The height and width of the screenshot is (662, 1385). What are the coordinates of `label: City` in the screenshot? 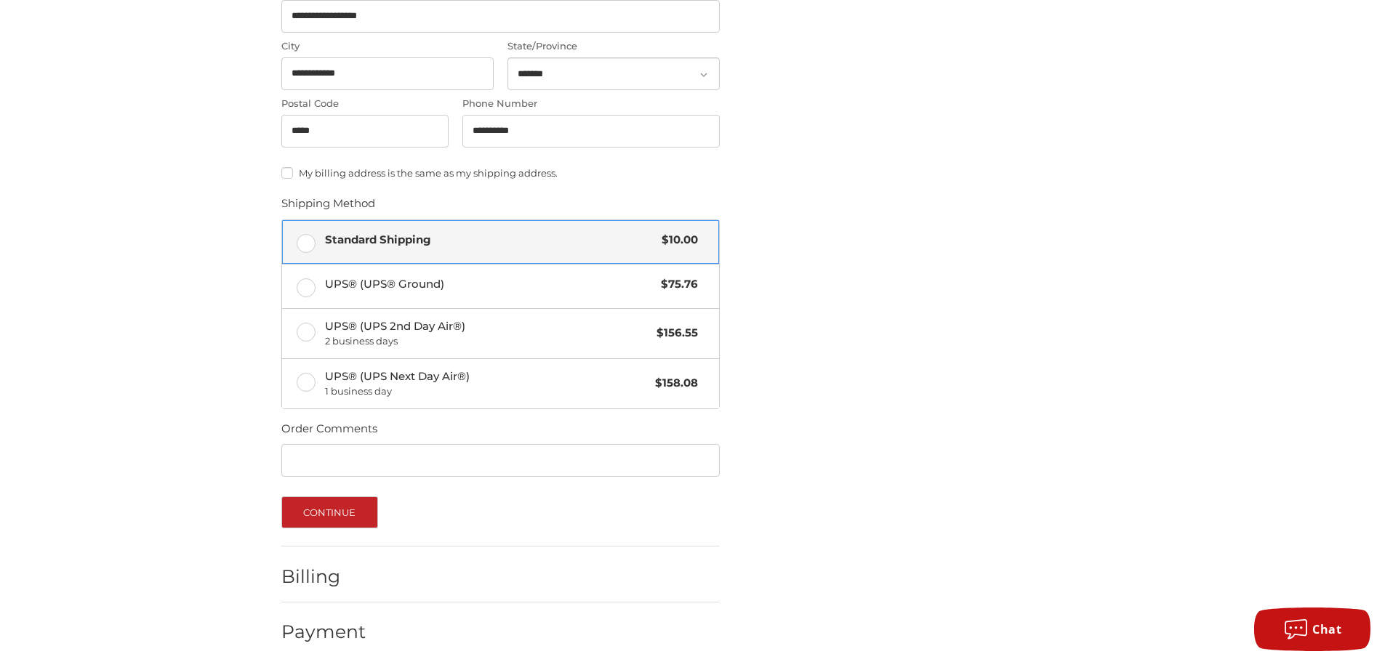 It's located at (387, 47).